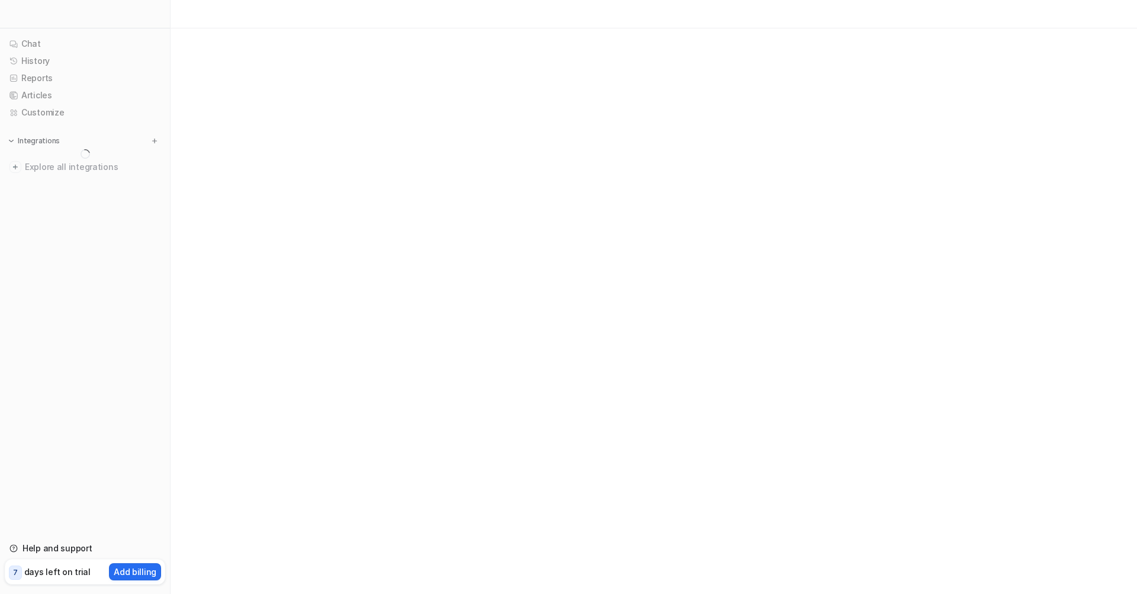 Image resolution: width=1137 pixels, height=594 pixels. Describe the element at coordinates (135, 572) in the screenshot. I see `button: Add billing` at that location.